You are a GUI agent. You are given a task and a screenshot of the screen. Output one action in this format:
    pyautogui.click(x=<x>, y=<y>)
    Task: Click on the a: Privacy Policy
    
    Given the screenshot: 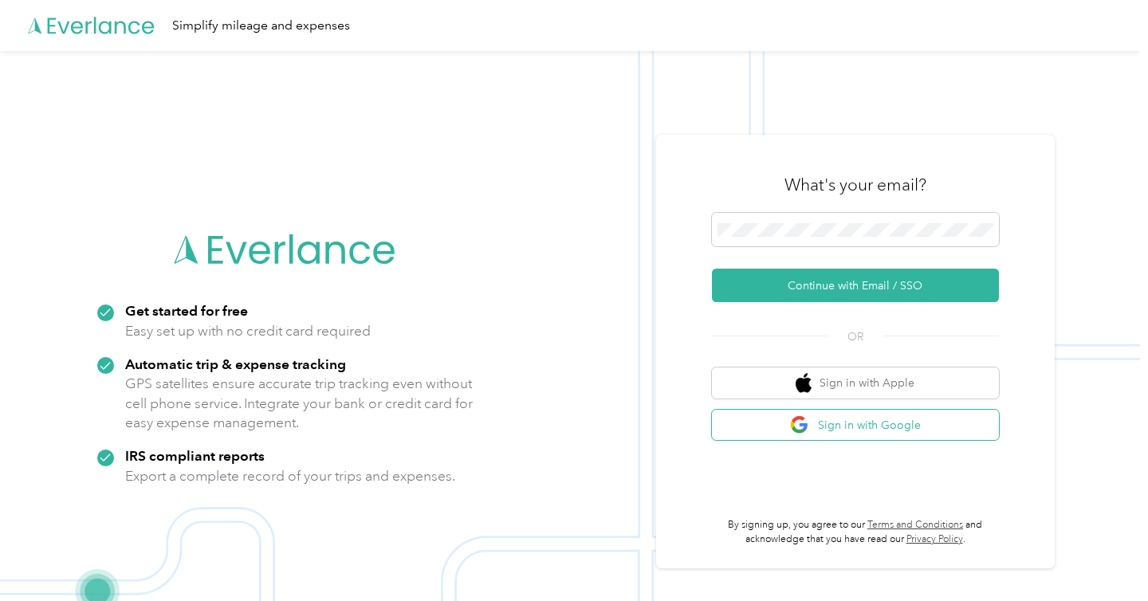 What is the action you would take?
    pyautogui.click(x=934, y=539)
    